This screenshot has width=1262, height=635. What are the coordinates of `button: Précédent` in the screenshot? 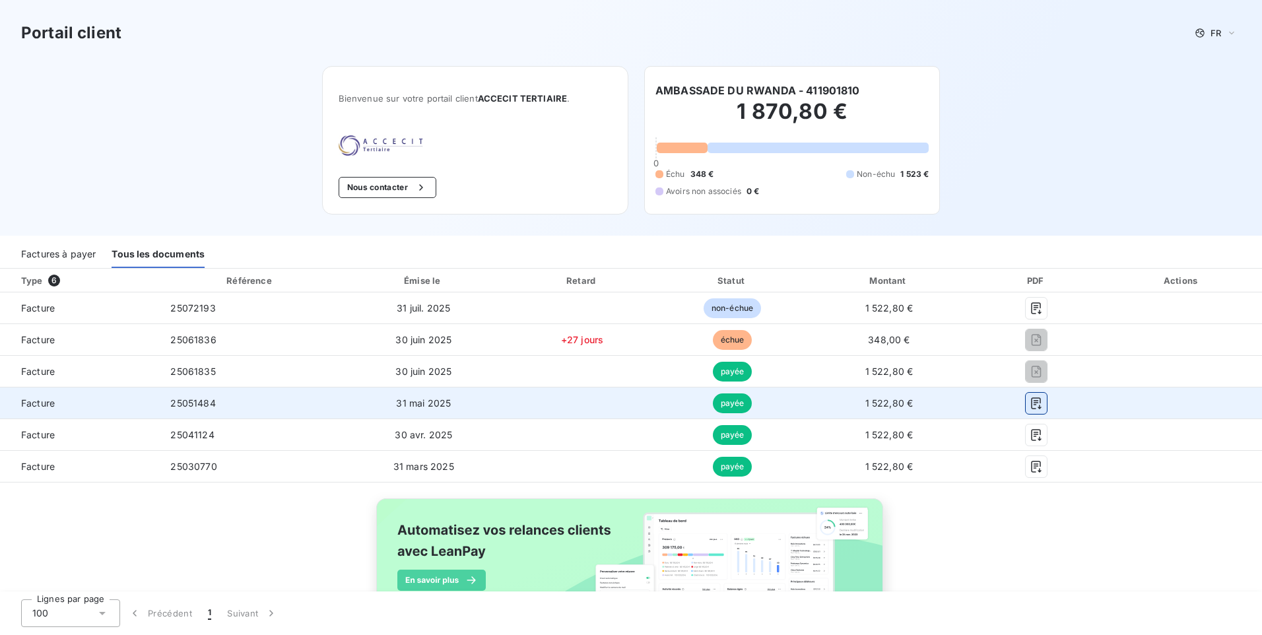 It's located at (160, 613).